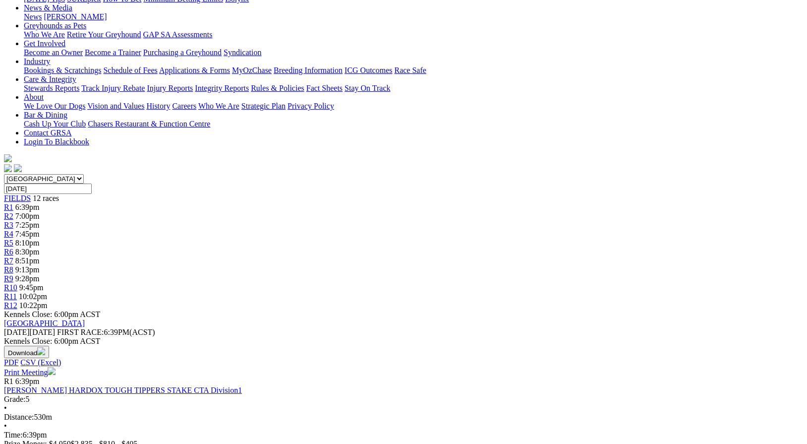 This screenshot has height=444, width=807. Describe the element at coordinates (403, 341) in the screenshot. I see `div: Kennels Close: 6:00pm ACST` at that location.